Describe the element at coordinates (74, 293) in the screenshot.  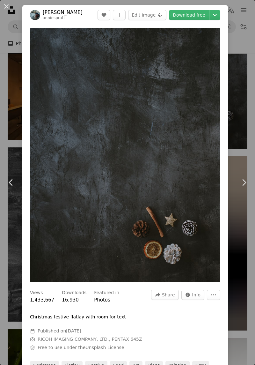
I see `h3: Downloads` at that location.